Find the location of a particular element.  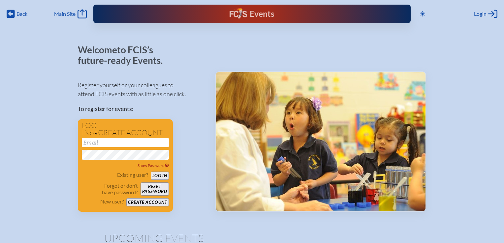

button: Log in is located at coordinates (160, 176).